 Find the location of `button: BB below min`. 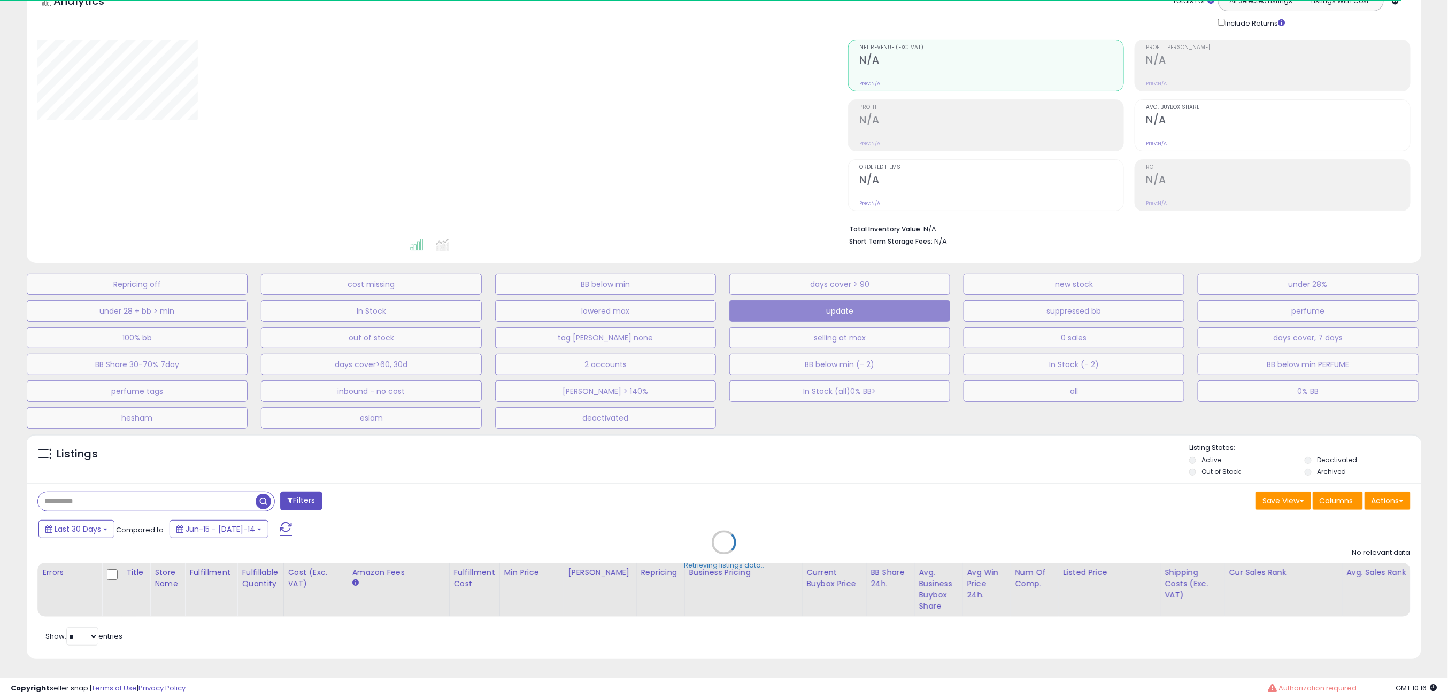

button: BB below min is located at coordinates (605, 284).